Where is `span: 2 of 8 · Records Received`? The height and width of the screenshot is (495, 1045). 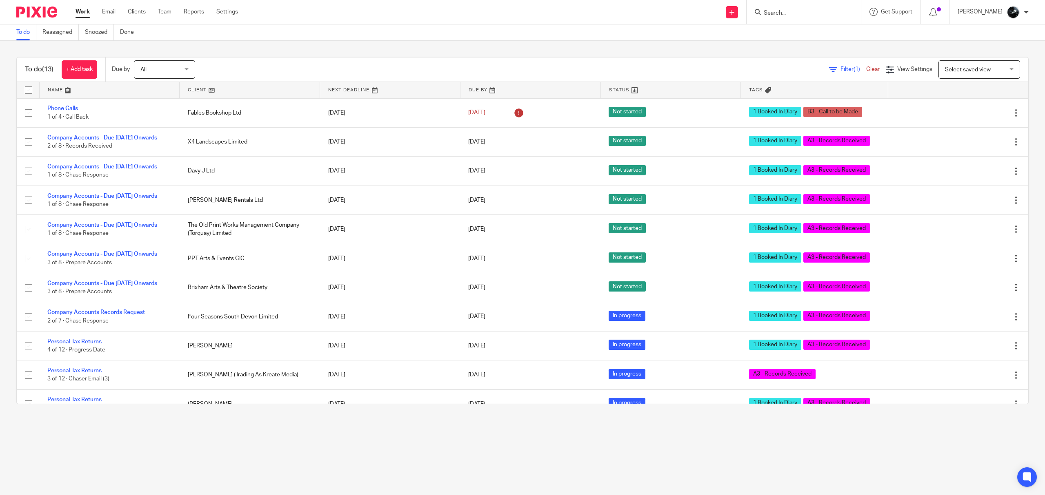
span: 2 of 8 · Records Received is located at coordinates (80, 146).